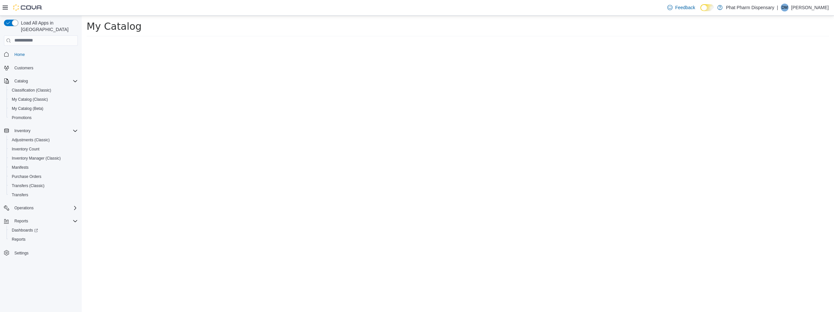 Image resolution: width=834 pixels, height=312 pixels. What do you see at coordinates (27, 109) in the screenshot?
I see `a: My Catalog (Beta)` at bounding box center [27, 109].